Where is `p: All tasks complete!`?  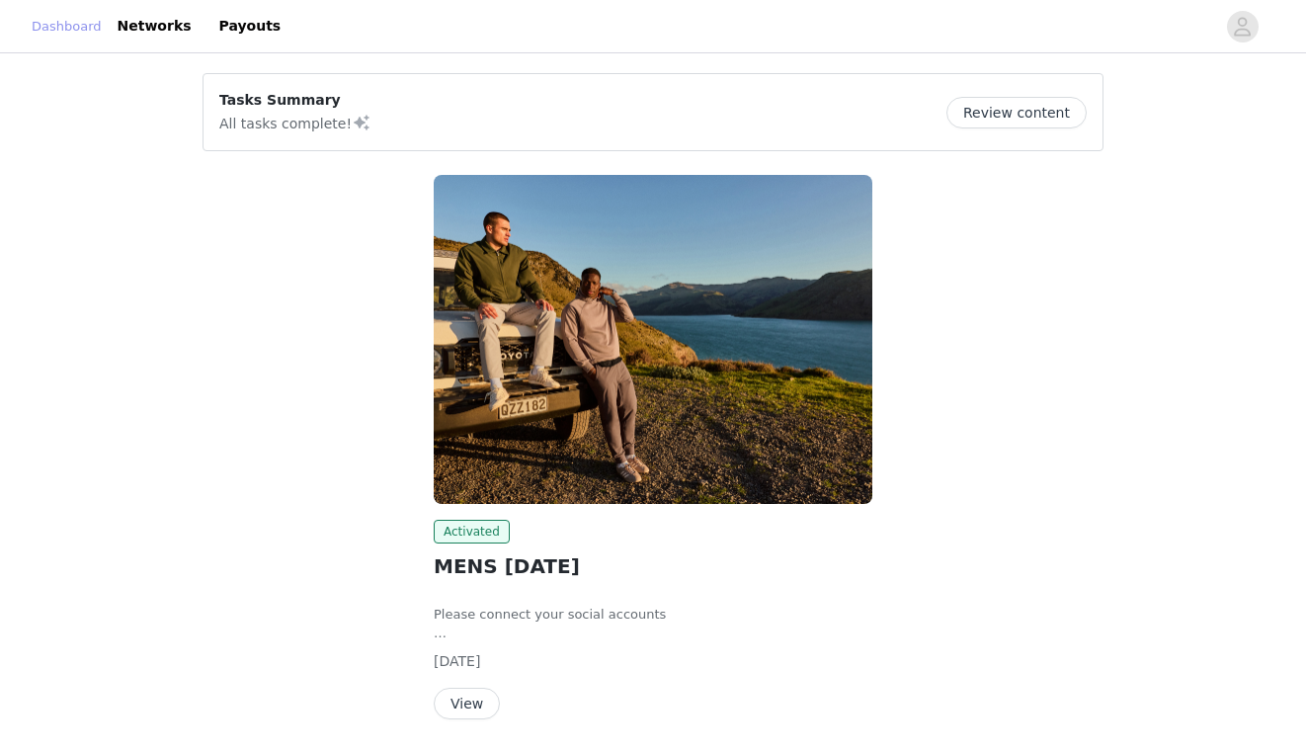 p: All tasks complete! is located at coordinates (295, 123).